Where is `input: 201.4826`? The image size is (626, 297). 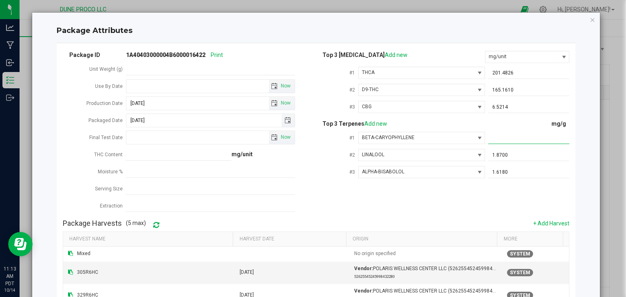 input: 201.4826 is located at coordinates (523, 73).